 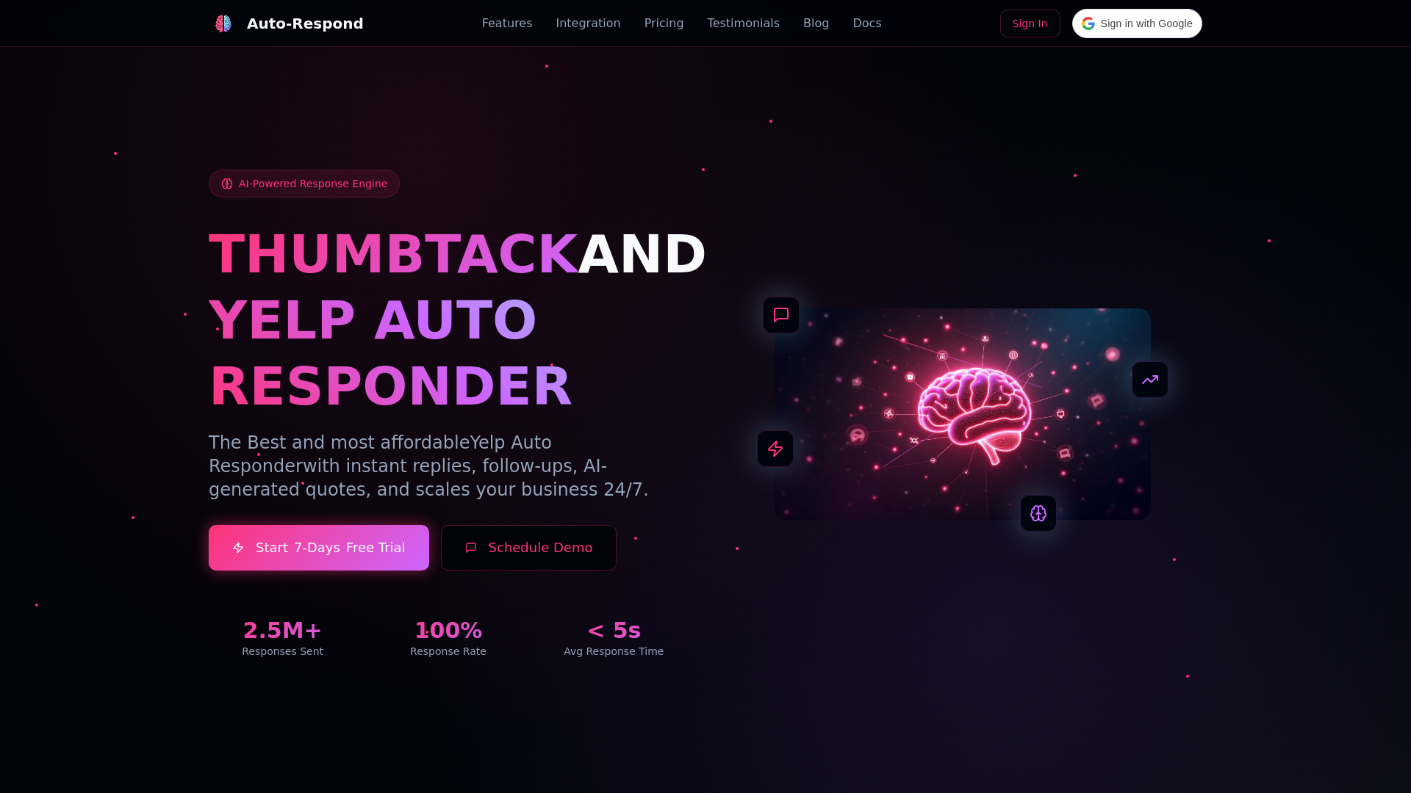 I want to click on div: 100%, so click(x=447, y=631).